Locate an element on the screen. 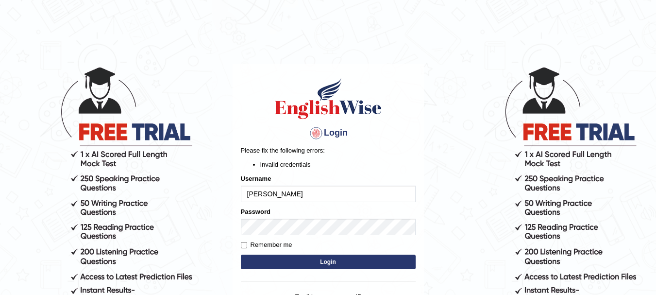  p: Please fix the following errors: is located at coordinates (328, 150).